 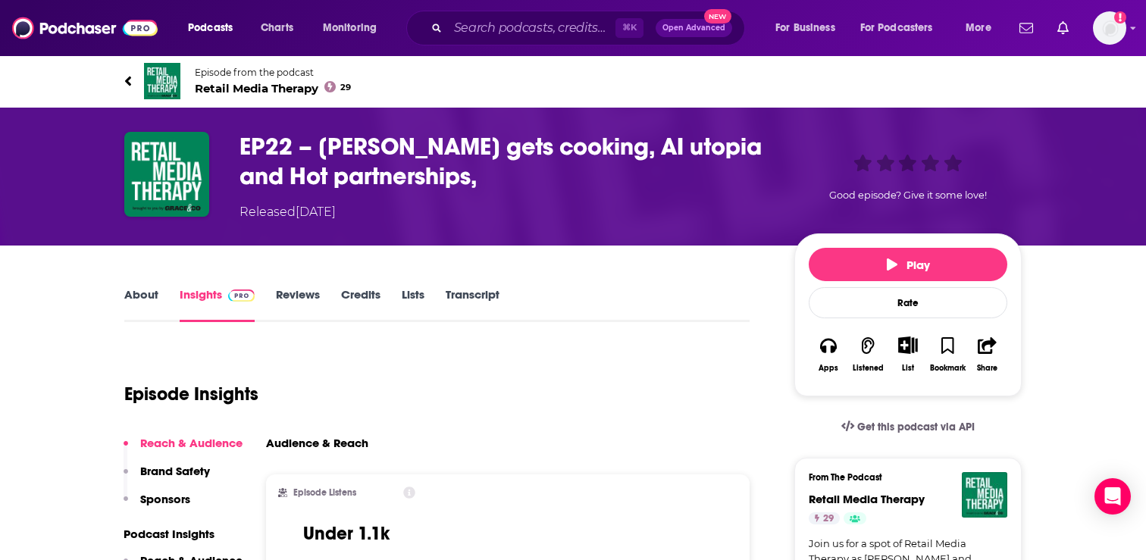 I want to click on span: Open Advanced, so click(x=694, y=28).